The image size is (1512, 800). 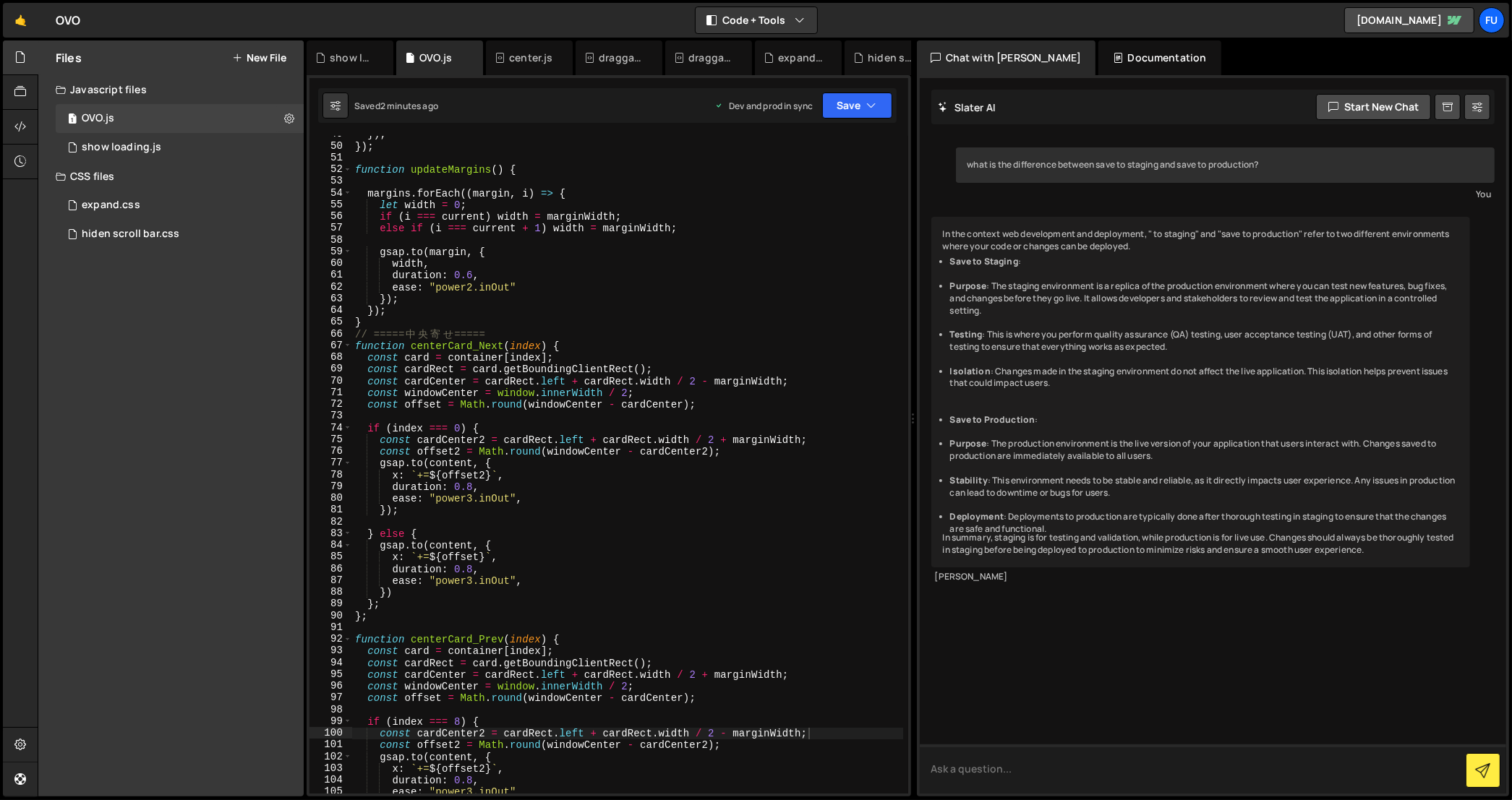 What do you see at coordinates (330, 322) in the screenshot?
I see `div: 65` at bounding box center [330, 322].